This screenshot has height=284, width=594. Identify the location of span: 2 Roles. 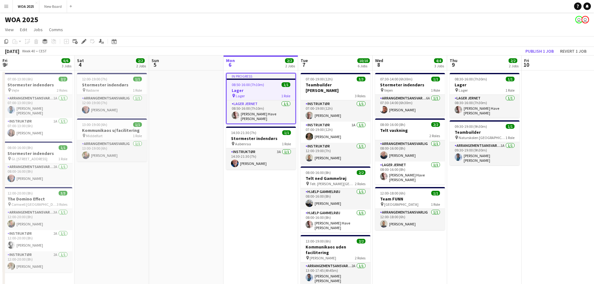
(435, 136).